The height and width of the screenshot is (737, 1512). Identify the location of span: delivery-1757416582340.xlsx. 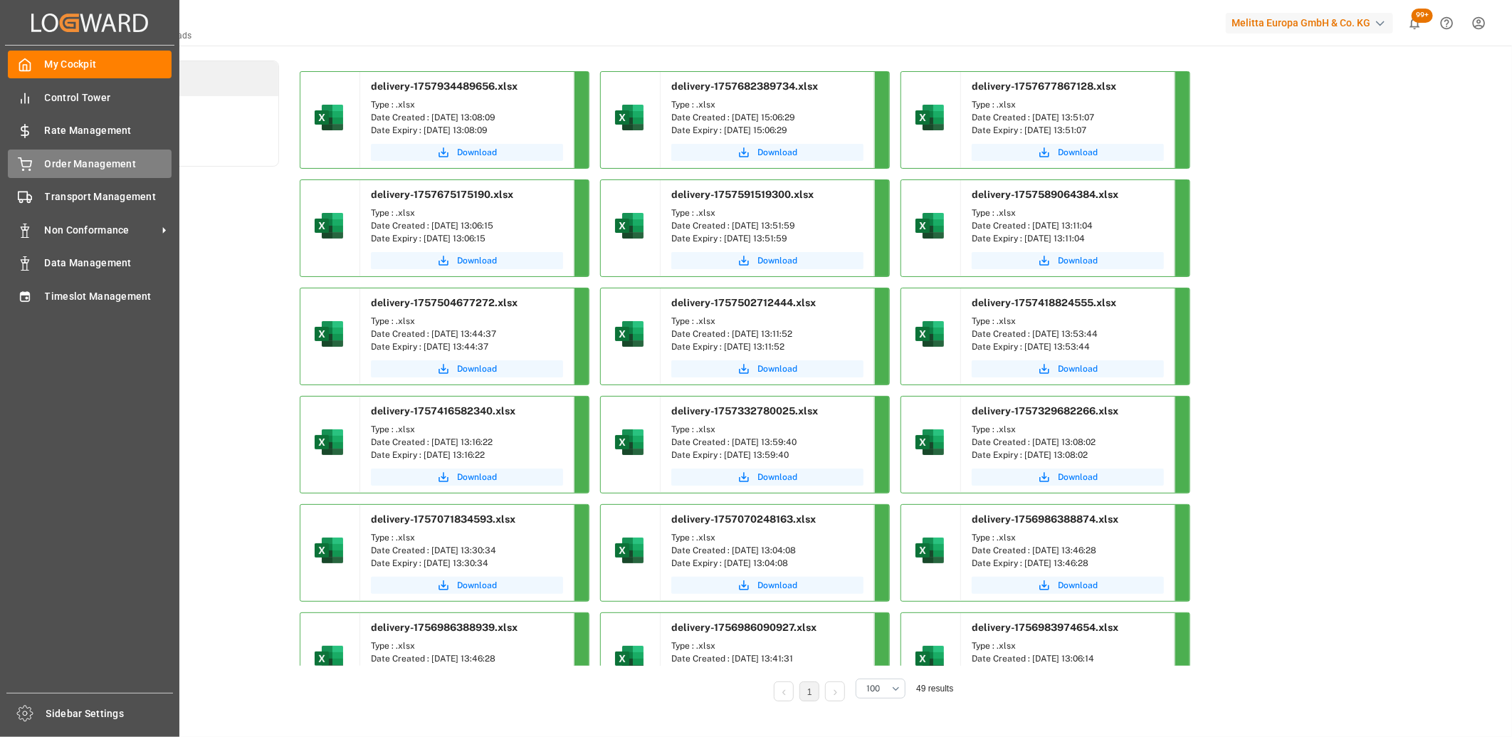
(443, 411).